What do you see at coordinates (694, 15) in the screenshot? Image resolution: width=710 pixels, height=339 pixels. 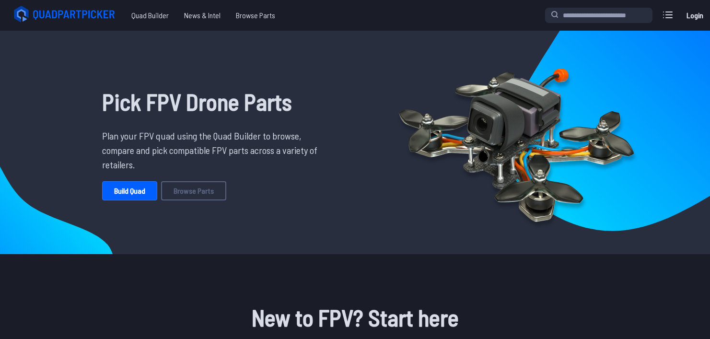 I see `a: Login` at bounding box center [694, 15].